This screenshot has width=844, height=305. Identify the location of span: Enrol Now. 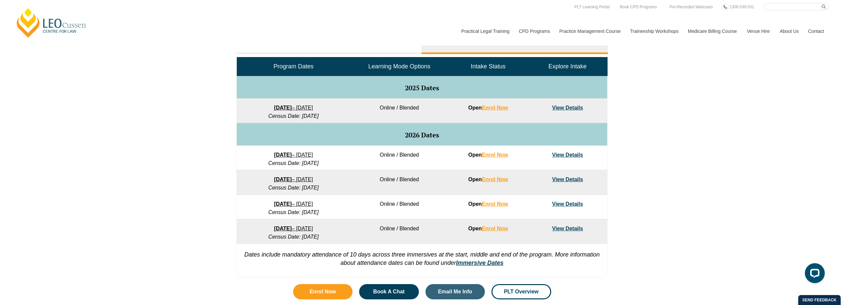
(323, 291).